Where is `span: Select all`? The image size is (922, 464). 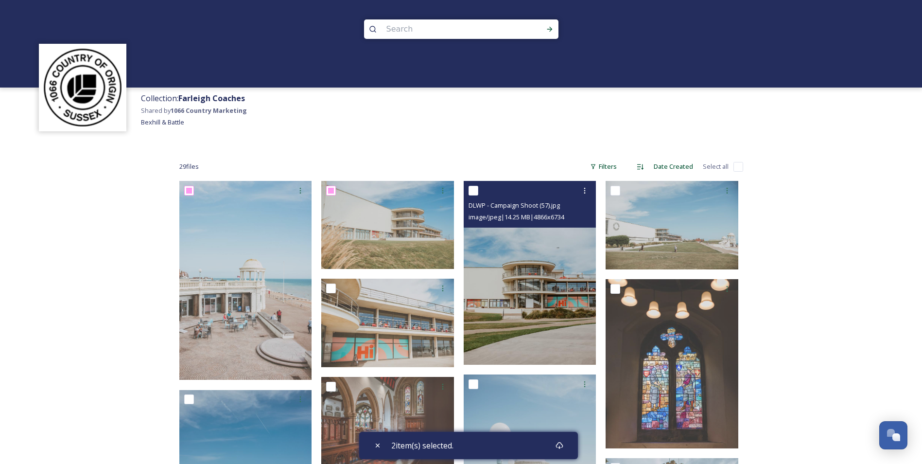
span: Select all is located at coordinates (715, 166).